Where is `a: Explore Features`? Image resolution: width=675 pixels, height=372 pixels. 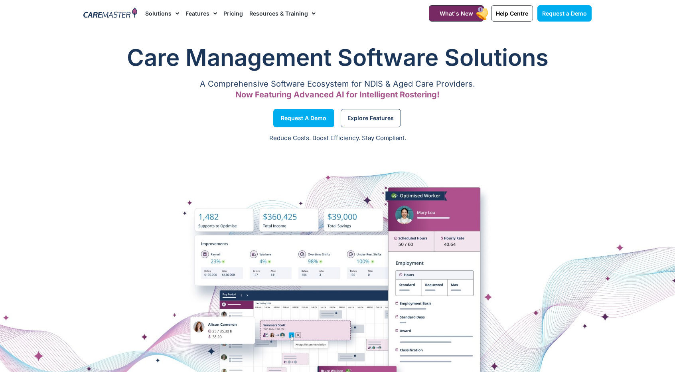
a: Explore Features is located at coordinates (371, 118).